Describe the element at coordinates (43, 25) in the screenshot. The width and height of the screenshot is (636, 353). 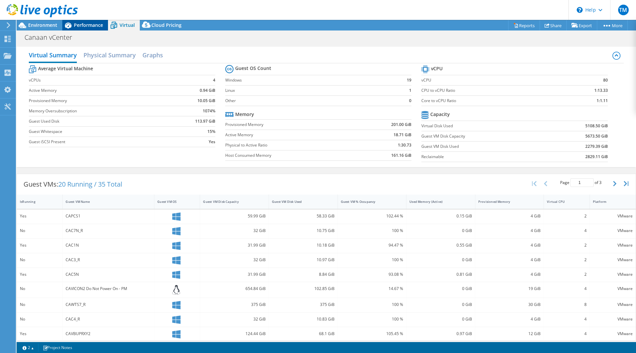
I see `span: Environment` at that location.